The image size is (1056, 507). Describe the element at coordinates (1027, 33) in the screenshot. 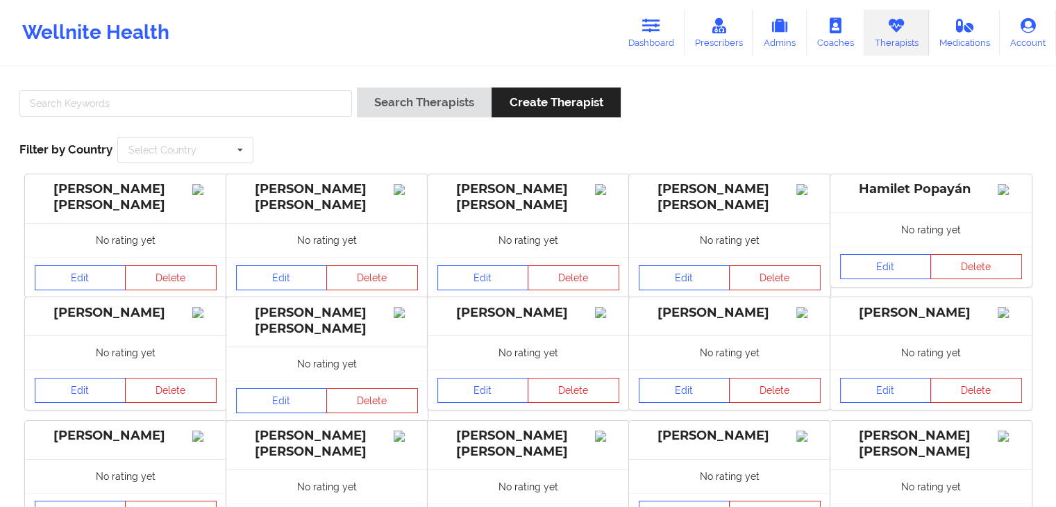

I see `a: Account` at that location.